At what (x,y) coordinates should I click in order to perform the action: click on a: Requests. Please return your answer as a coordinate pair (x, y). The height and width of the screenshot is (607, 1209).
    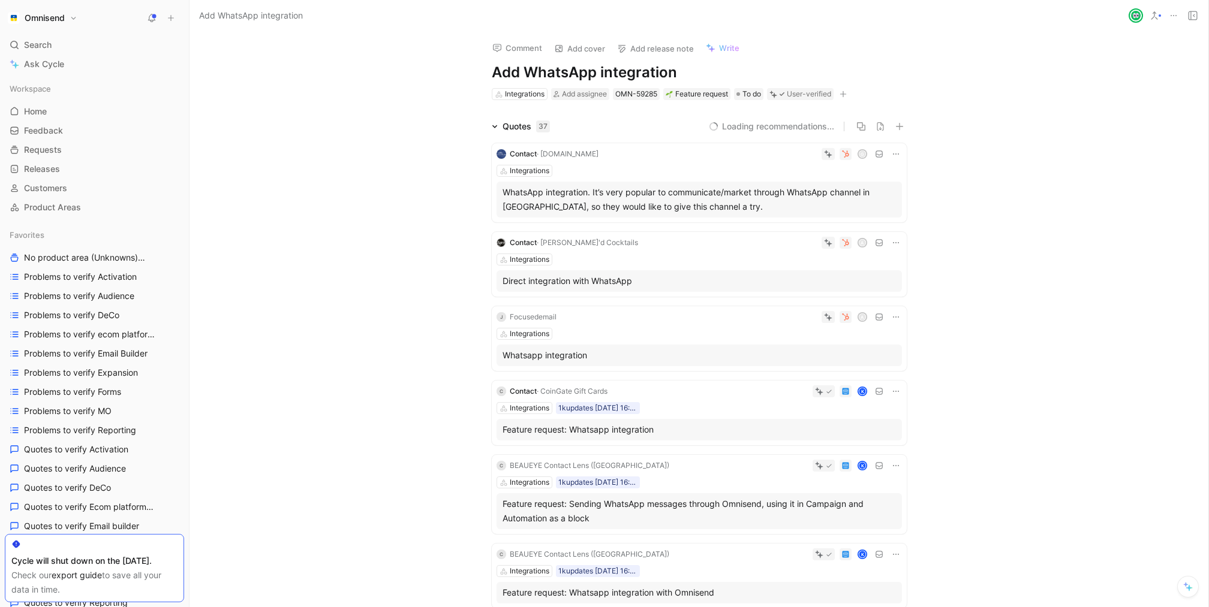
    Looking at the image, I should click on (94, 150).